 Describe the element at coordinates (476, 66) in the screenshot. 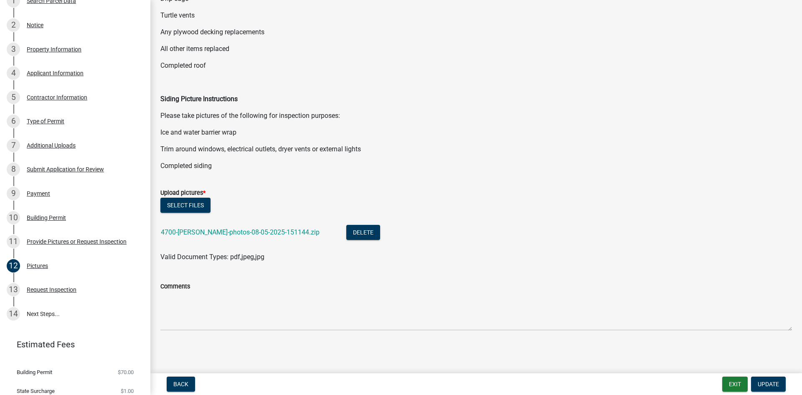

I see `p: Completed roof` at that location.